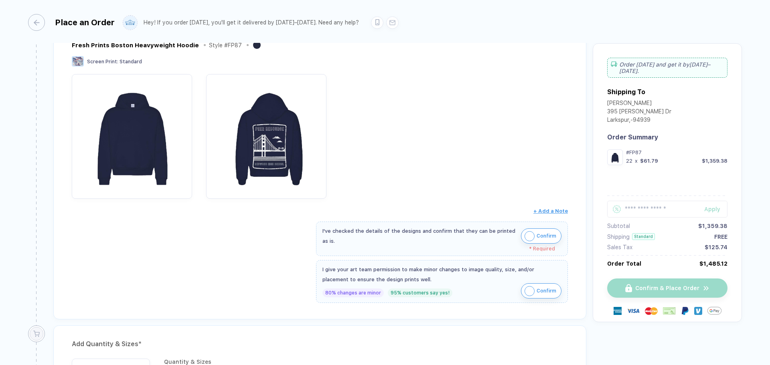  What do you see at coordinates (103, 62) in the screenshot?
I see `span: Screen Print :` at bounding box center [103, 62].